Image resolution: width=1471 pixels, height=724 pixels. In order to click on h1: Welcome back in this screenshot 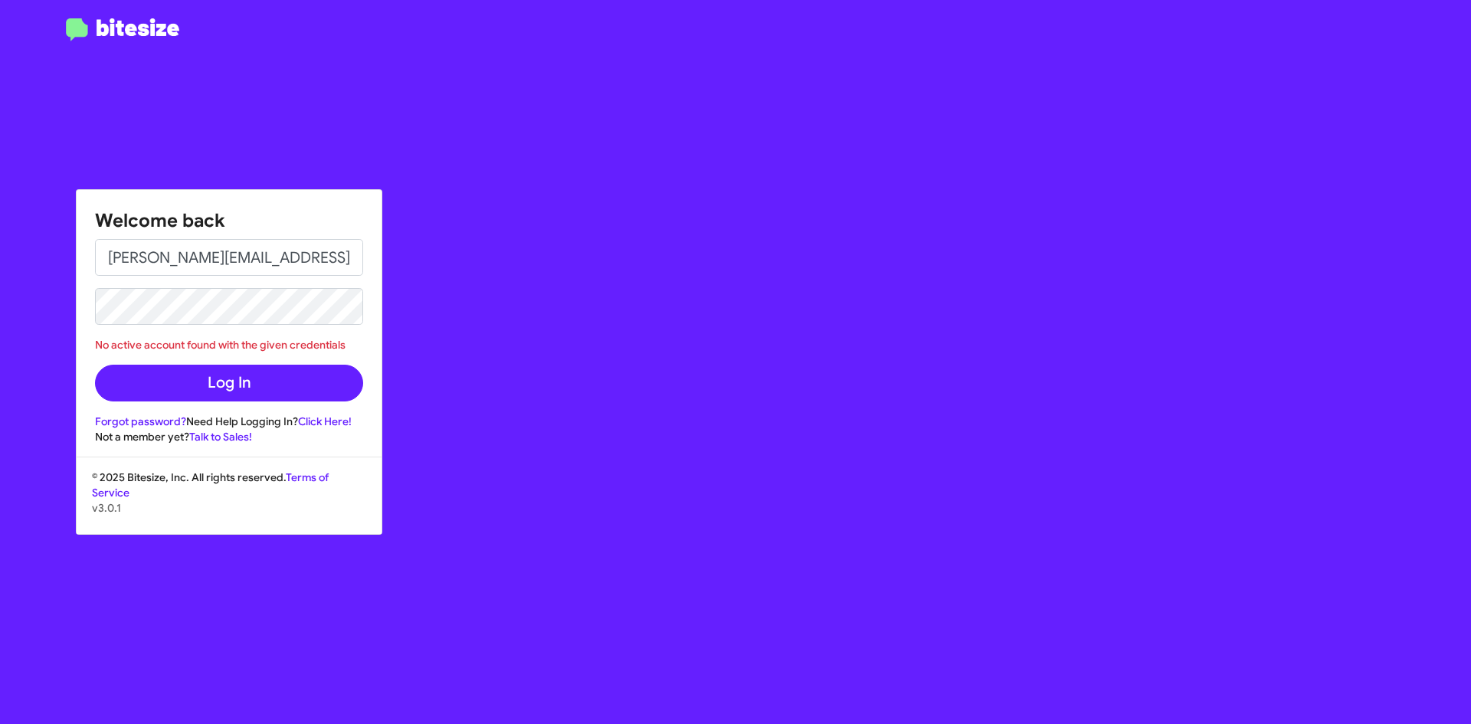, I will do `click(229, 221)`.